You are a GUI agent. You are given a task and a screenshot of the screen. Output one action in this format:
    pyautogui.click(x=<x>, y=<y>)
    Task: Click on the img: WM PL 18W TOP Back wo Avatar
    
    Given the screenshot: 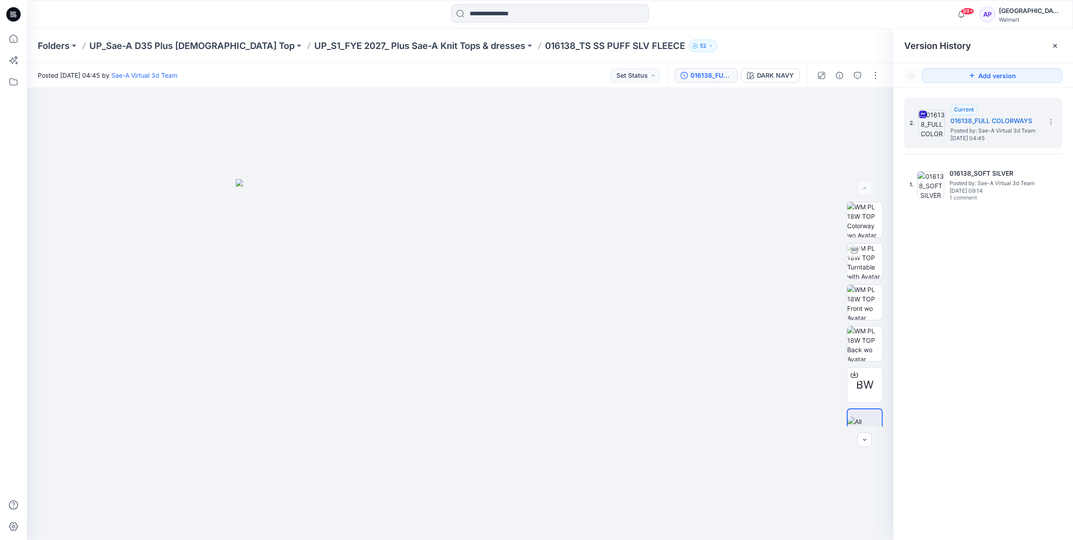 What is the action you would take?
    pyautogui.click(x=865, y=343)
    